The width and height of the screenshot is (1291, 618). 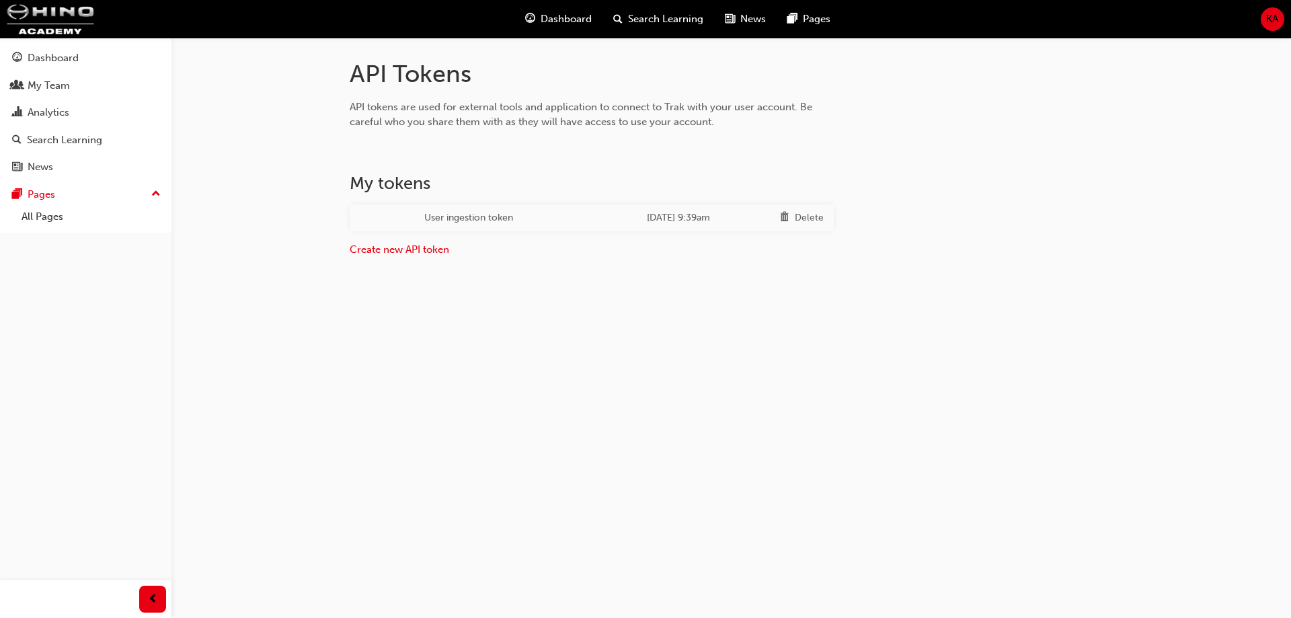 I want to click on div: delete, so click(x=801, y=218).